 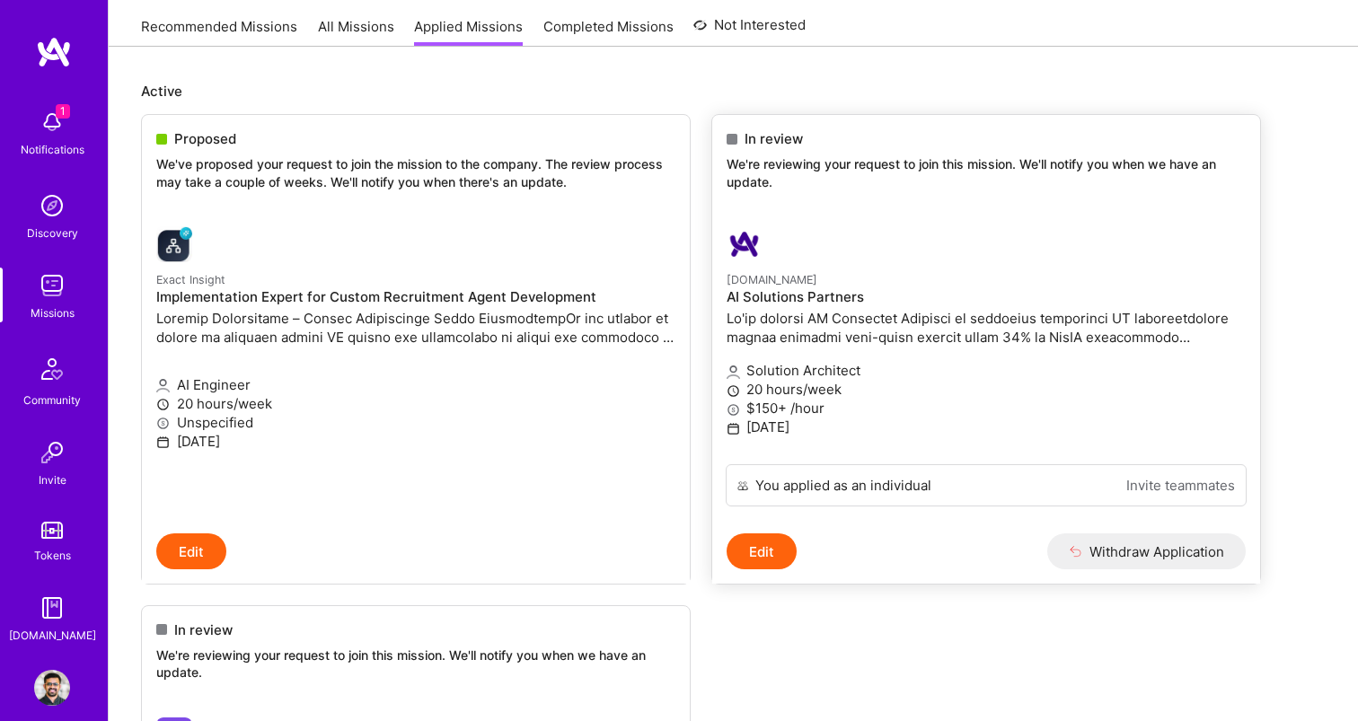 I want to click on h4: AI Solutions Partners, so click(x=986, y=297).